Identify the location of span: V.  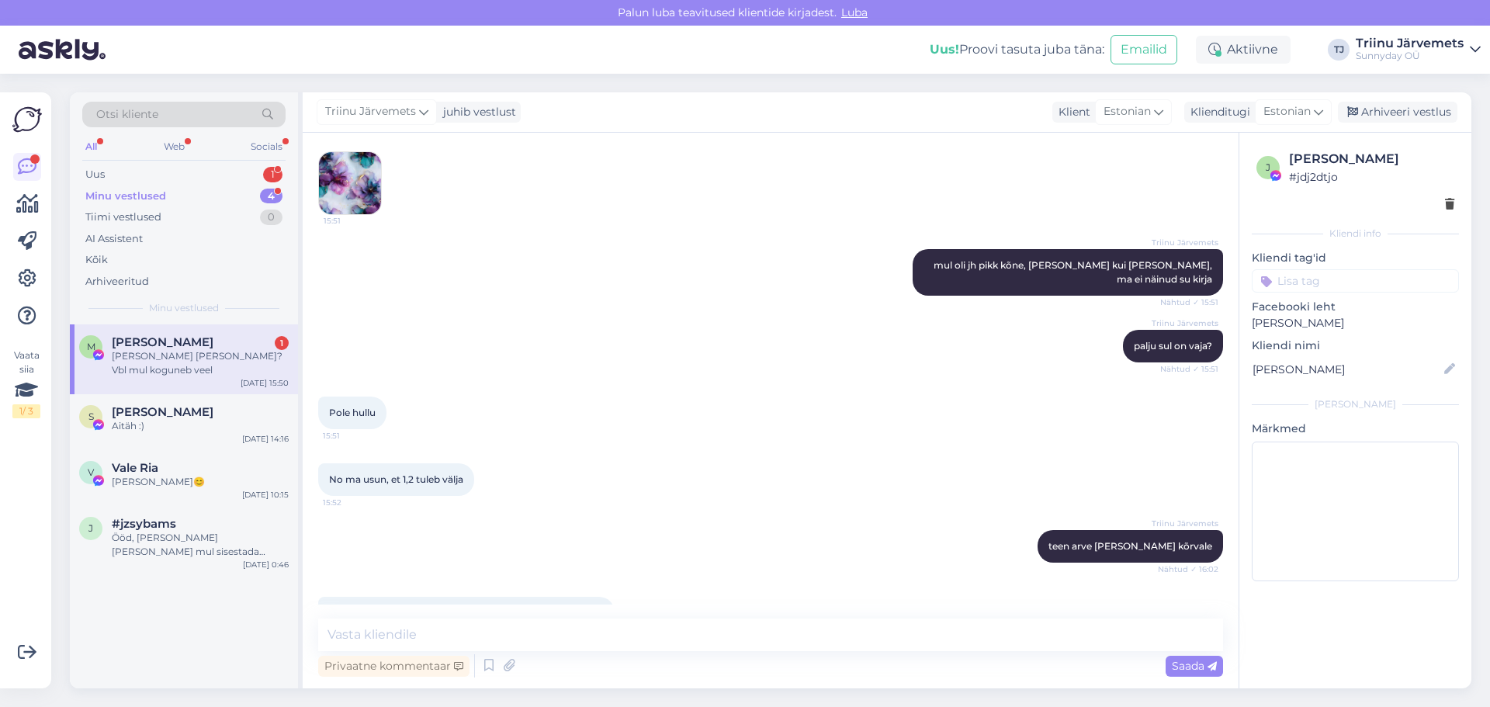
(91, 472).